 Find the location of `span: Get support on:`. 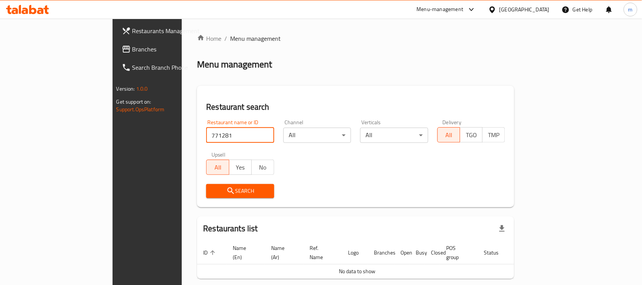

span: Get support on: is located at coordinates (134, 102).